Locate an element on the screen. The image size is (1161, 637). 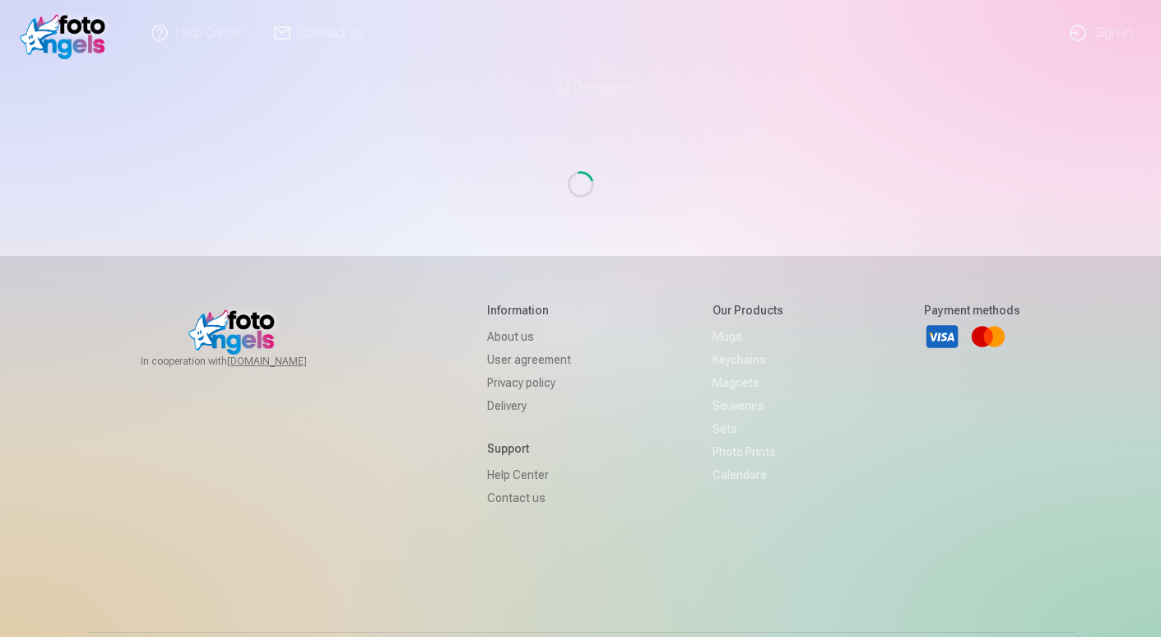
a: User agreement is located at coordinates (529, 360).